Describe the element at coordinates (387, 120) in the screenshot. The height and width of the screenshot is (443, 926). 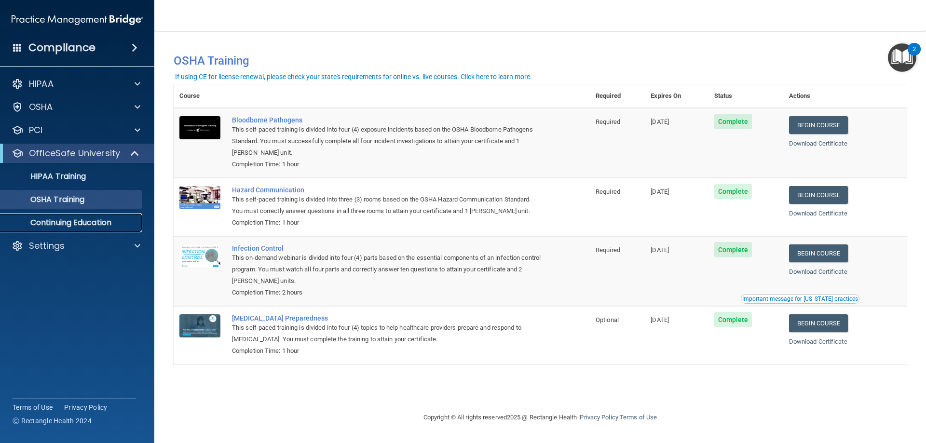
I see `div: Bloodborne Pathogens` at that location.